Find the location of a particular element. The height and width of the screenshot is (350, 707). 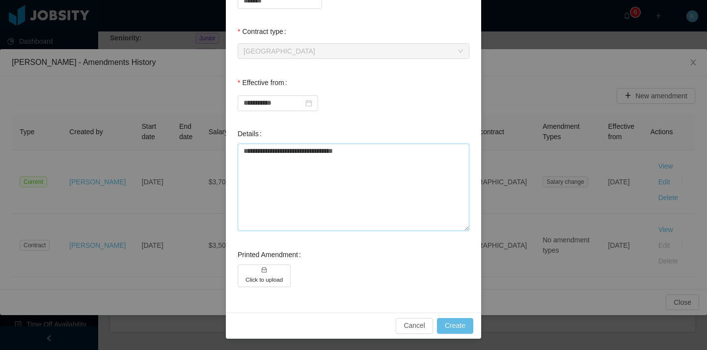

label: Contract type is located at coordinates (264, 31).